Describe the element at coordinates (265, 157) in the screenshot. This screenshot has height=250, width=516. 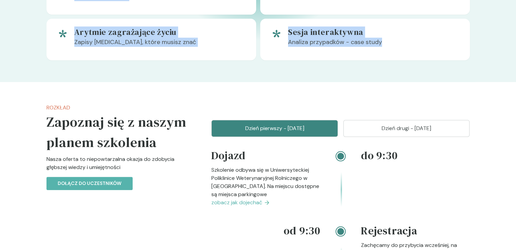
I see `h4: Dojazd` at that location.